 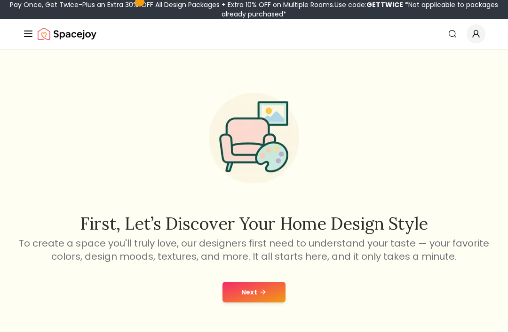 I want to click on nav: Global, so click(x=254, y=34).